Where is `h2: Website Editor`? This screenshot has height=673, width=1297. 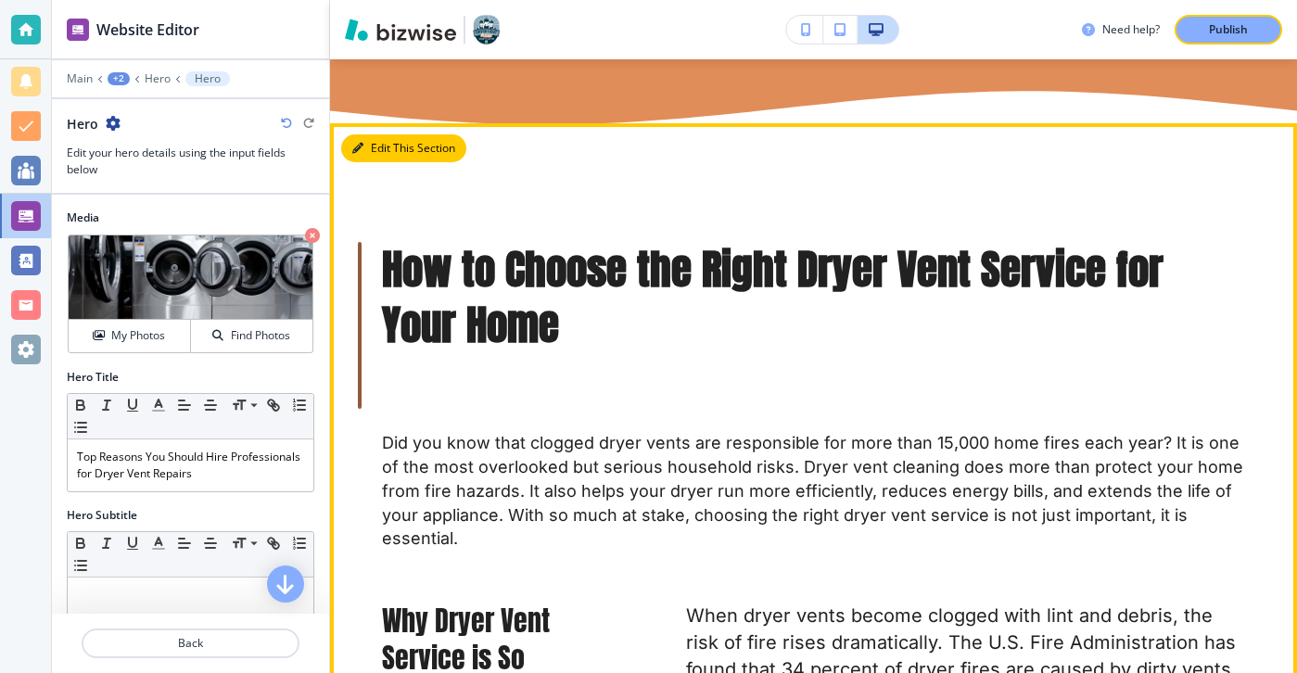
h2: Website Editor is located at coordinates (147, 30).